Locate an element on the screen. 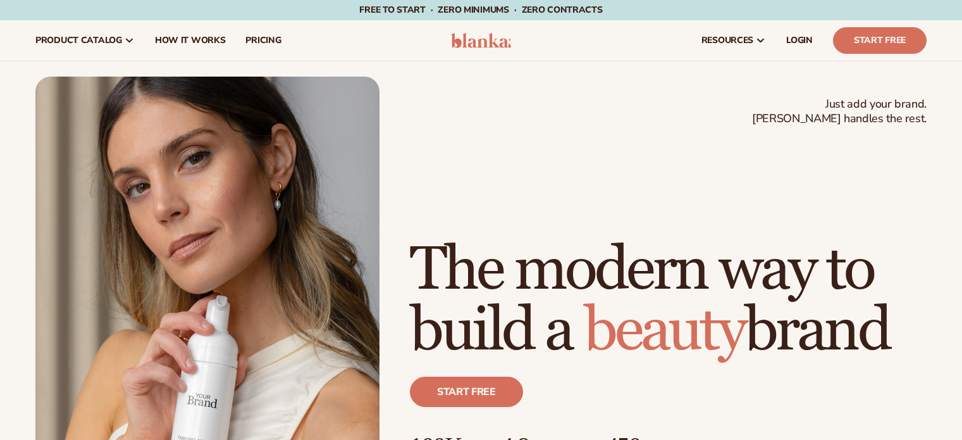 The height and width of the screenshot is (440, 962). a: LOGIN is located at coordinates (800, 40).